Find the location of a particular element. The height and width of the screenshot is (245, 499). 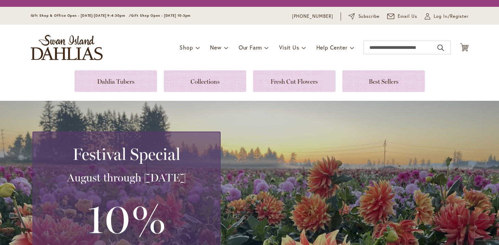

span: Help Center is located at coordinates (332, 47).